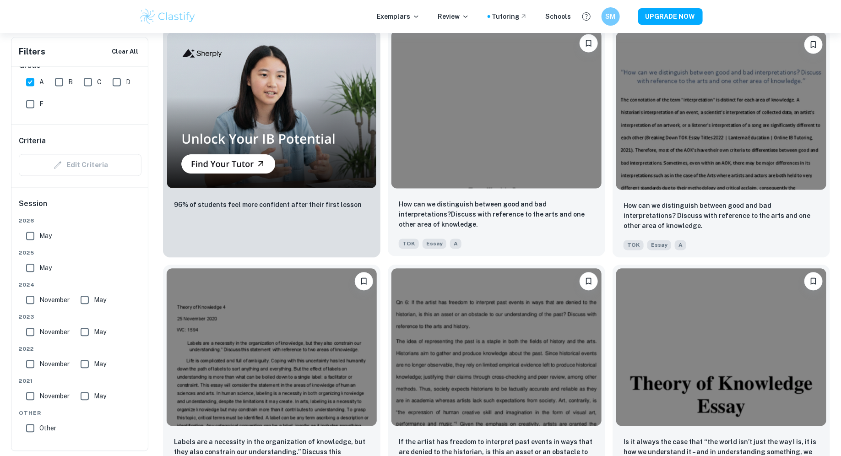 This screenshot has height=456, width=841. I want to click on p: How can we distinguish between good and bad interpretations? Discuss with reference to the arts a..., so click(721, 216).